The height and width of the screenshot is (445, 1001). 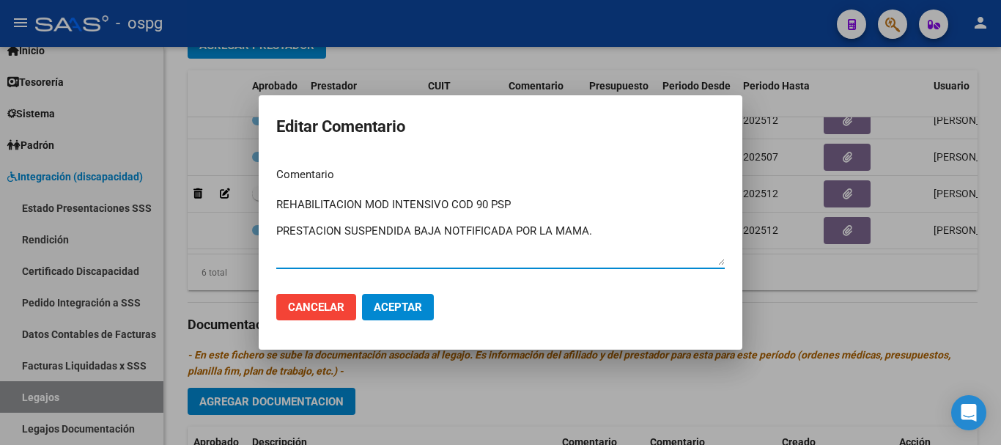 I want to click on div: Open Intercom Messenger, so click(x=969, y=412).